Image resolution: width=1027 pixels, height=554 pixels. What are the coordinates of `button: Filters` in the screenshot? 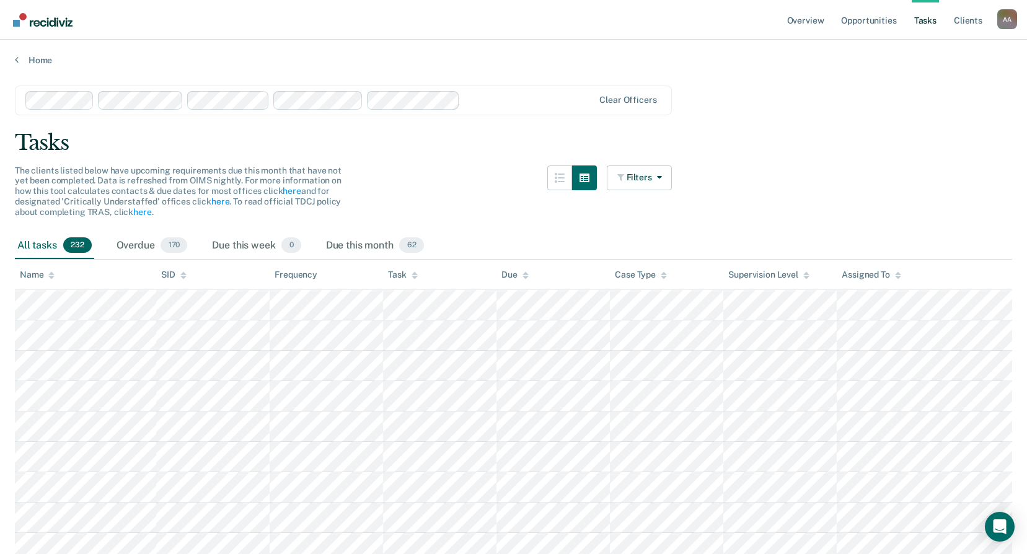 It's located at (640, 178).